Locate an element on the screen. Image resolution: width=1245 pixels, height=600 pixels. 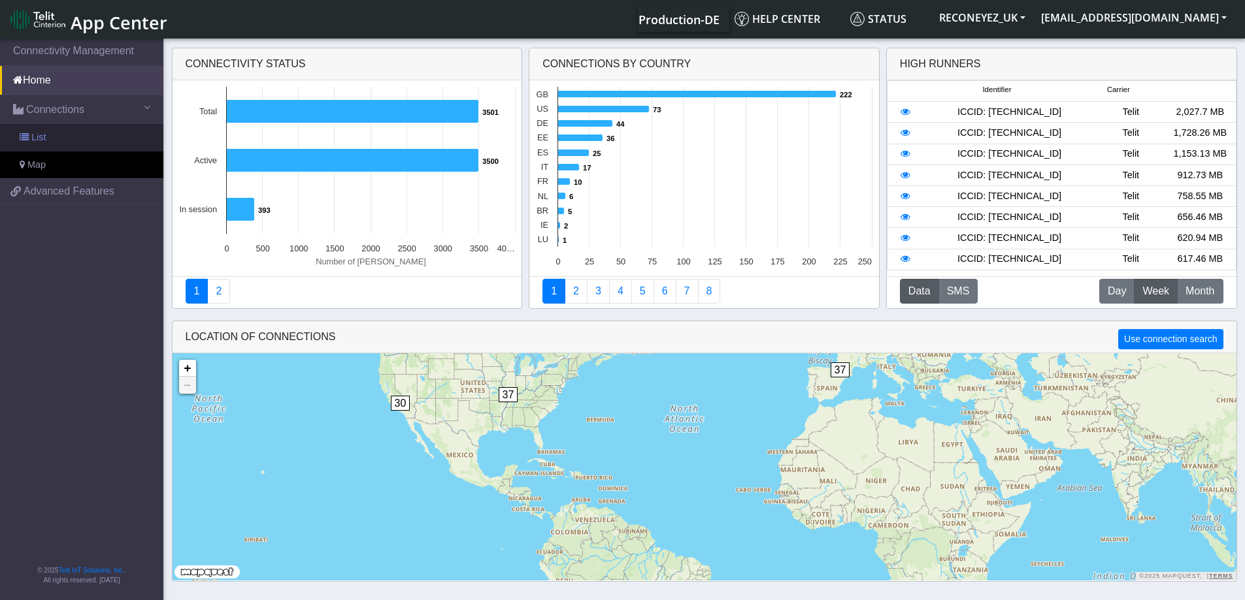
span: Help center is located at coordinates (777, 19).